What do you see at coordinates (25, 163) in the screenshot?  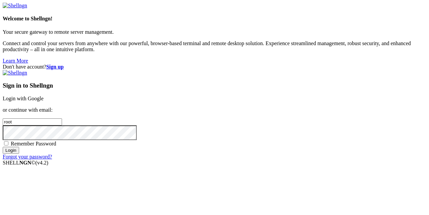 I see `span: SHELL ©` at bounding box center [25, 163].